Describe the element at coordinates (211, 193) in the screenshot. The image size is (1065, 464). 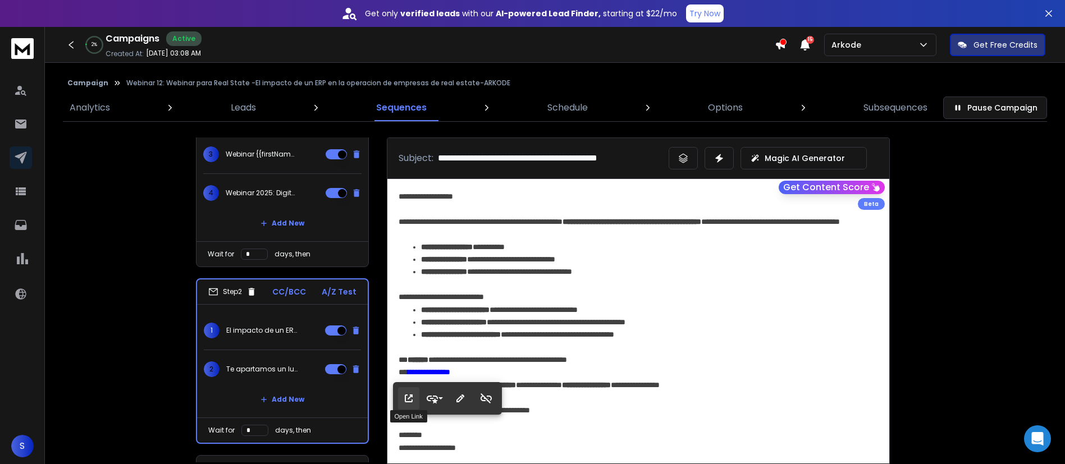
I see `span: 4` at that location.